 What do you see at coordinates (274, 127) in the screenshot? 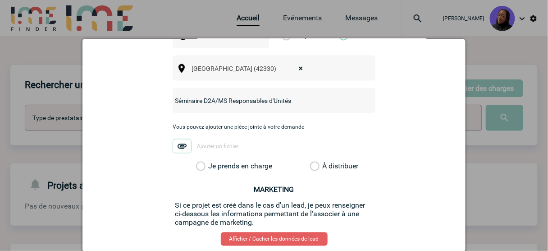
I see `p: Vous pouvez ajouter une pièce jointe à votre demande` at bounding box center [274, 127].